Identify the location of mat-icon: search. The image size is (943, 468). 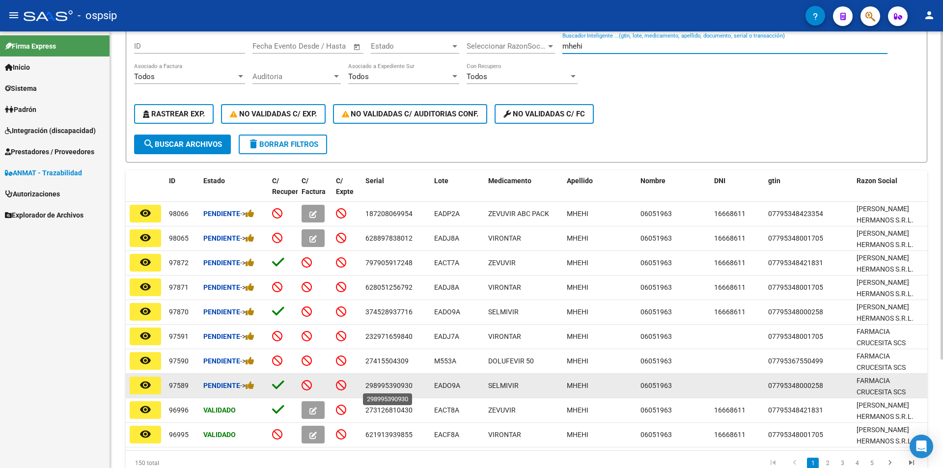
(149, 144).